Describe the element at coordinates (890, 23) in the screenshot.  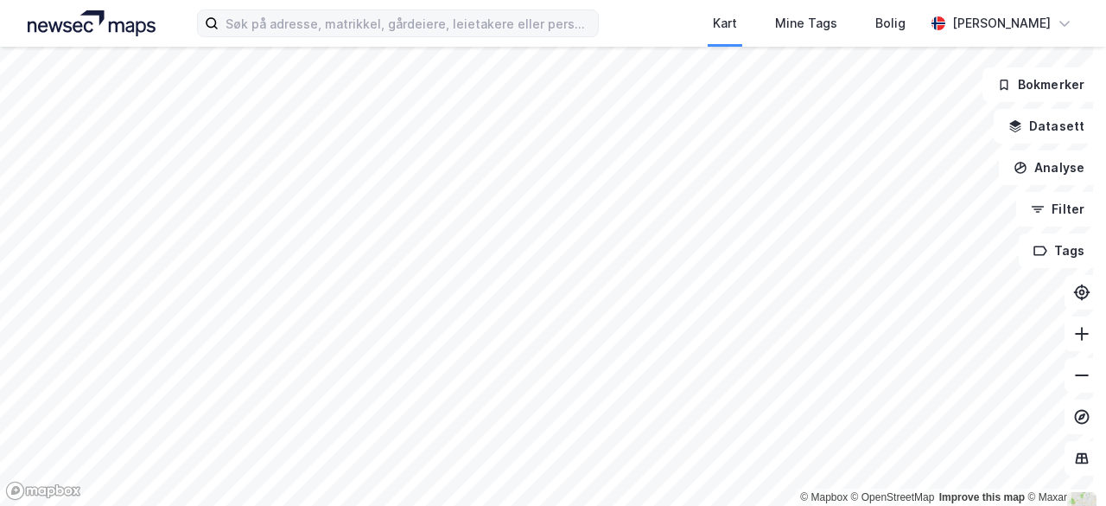
I see `div: Bolig` at that location.